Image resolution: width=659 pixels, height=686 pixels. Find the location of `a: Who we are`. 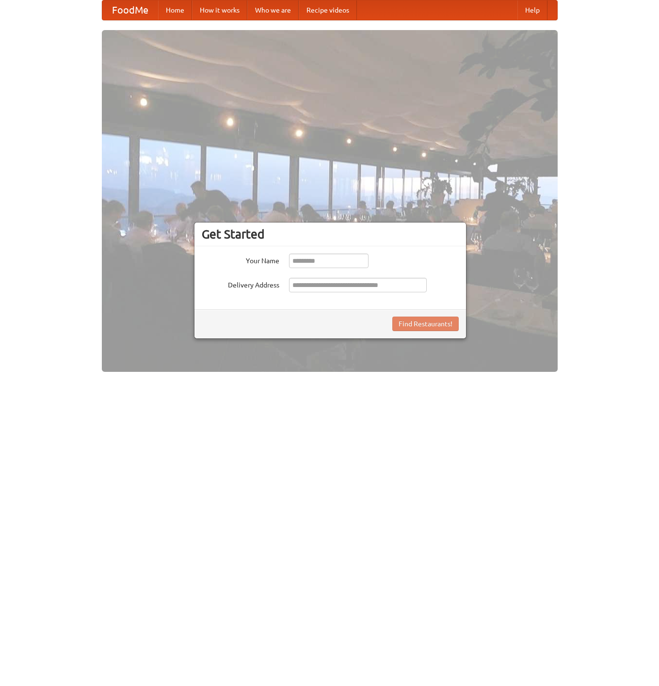

a: Who we are is located at coordinates (273, 10).